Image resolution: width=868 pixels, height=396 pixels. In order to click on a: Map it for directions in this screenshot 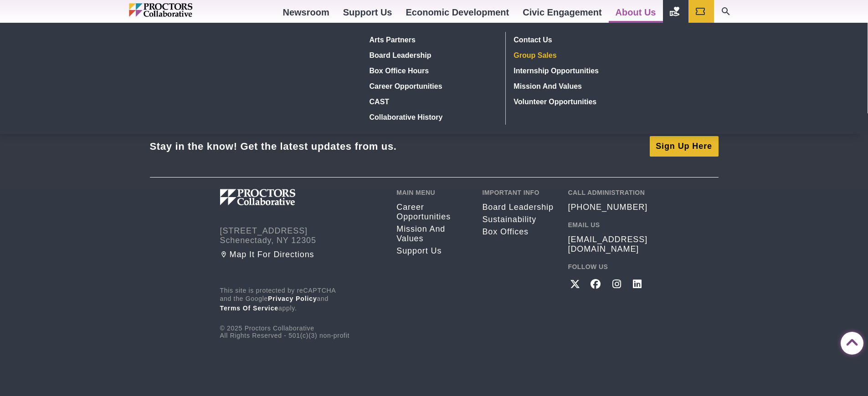, I will do `click(302, 255)`.